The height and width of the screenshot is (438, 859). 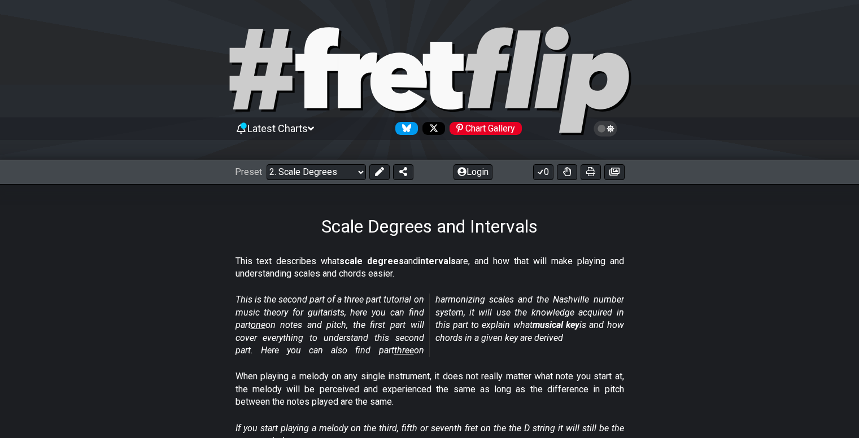 I want to click on div: Chart Gallery, so click(x=486, y=128).